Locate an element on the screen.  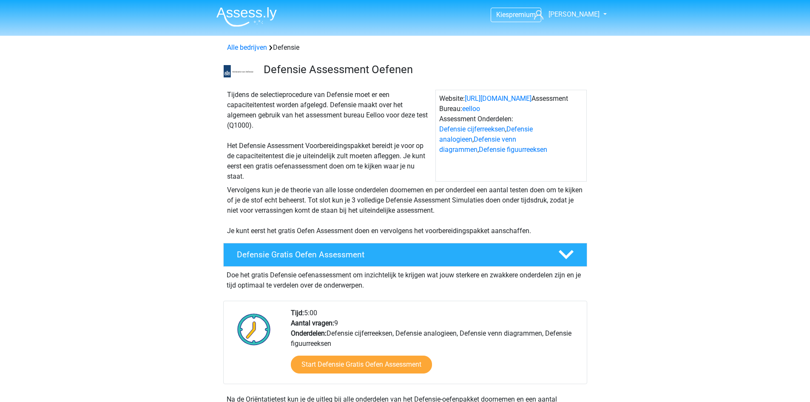
h3: Defensie Assessment Oefenen is located at coordinates (422, 69).